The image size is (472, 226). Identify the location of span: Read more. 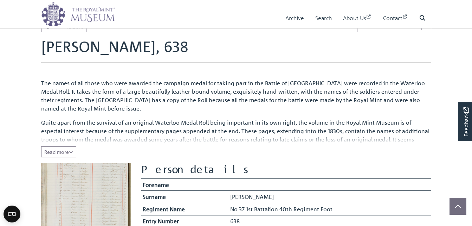
(59, 151).